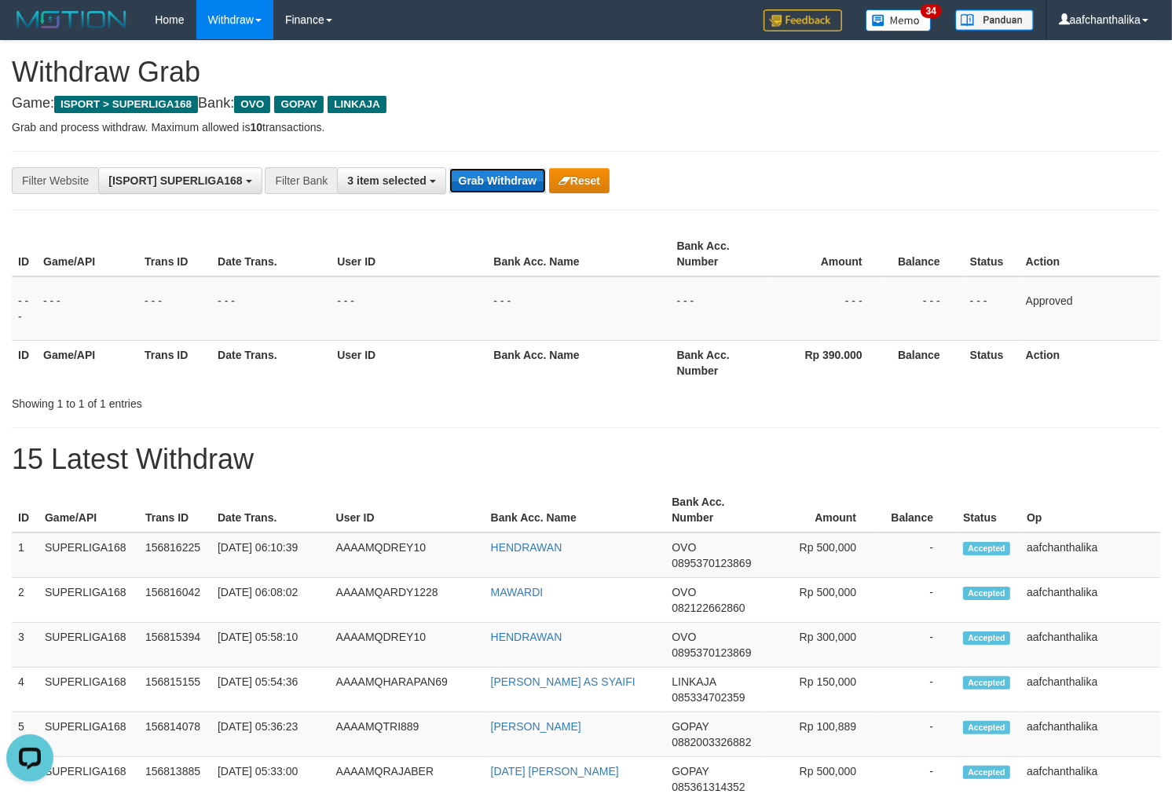  What do you see at coordinates (25, 735) in the screenshot?
I see `td: 5` at bounding box center [25, 735].